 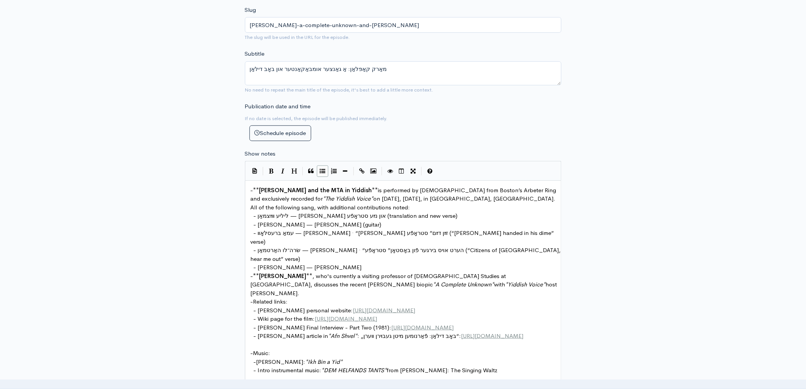 I want to click on button: Toggle Fullscreen, so click(x=413, y=171).